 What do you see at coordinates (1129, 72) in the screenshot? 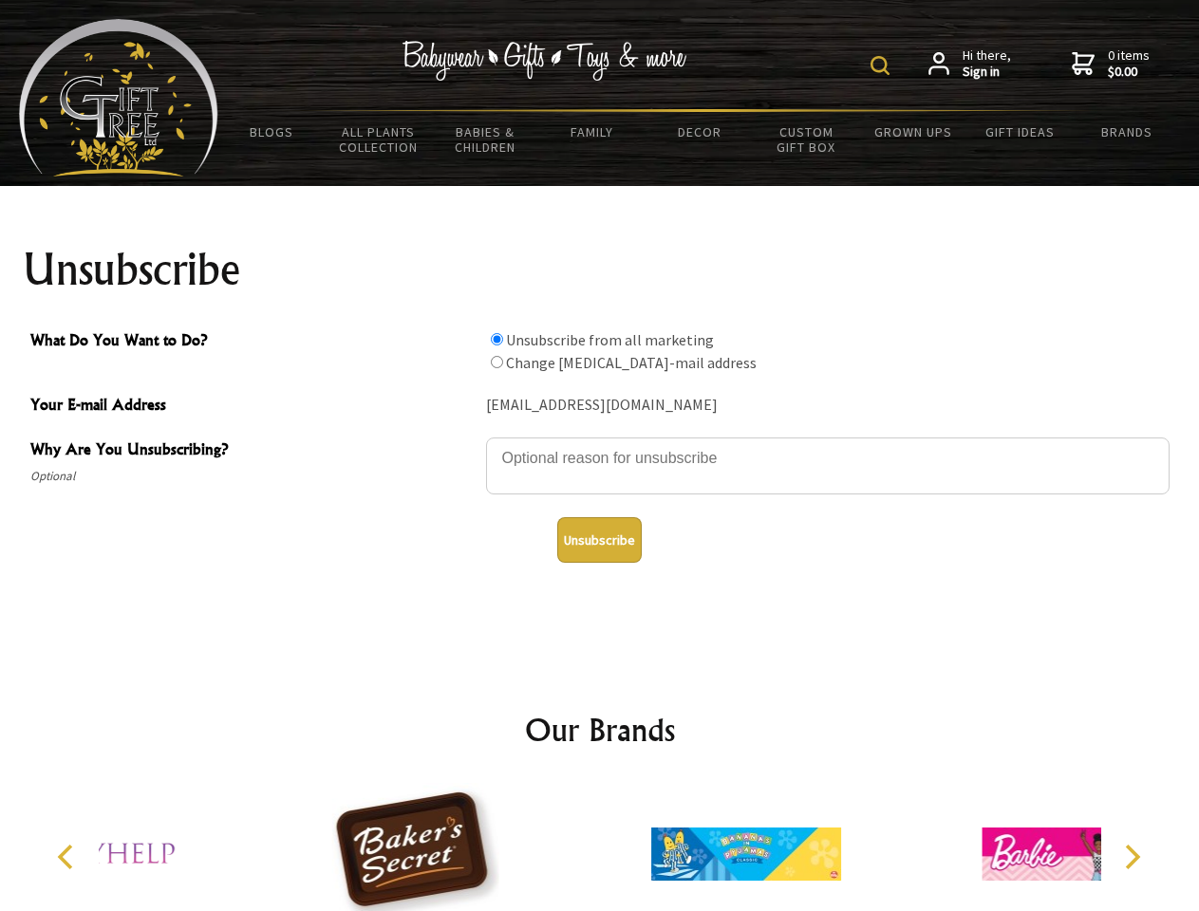
I see `strong: $0.00` at bounding box center [1129, 72].